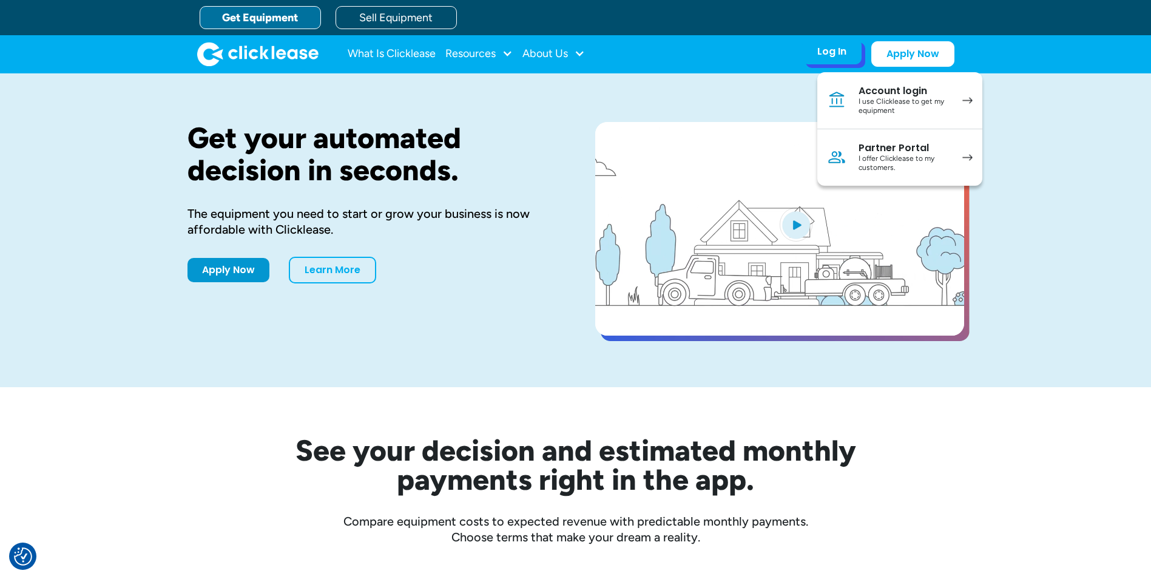  What do you see at coordinates (837, 157) in the screenshot?
I see `img: Person icon` at bounding box center [837, 157].